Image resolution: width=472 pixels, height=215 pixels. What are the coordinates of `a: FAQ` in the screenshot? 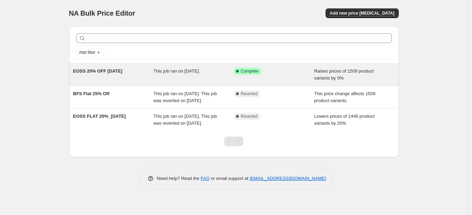 It's located at (205, 178).